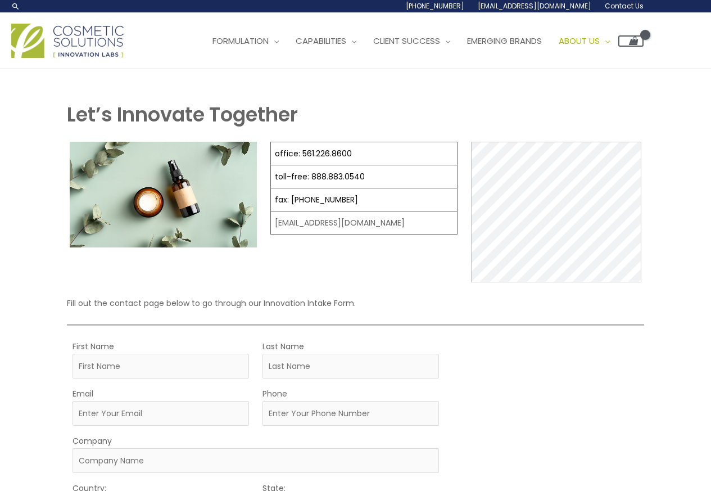  I want to click on span: Contact Us, so click(624, 6).